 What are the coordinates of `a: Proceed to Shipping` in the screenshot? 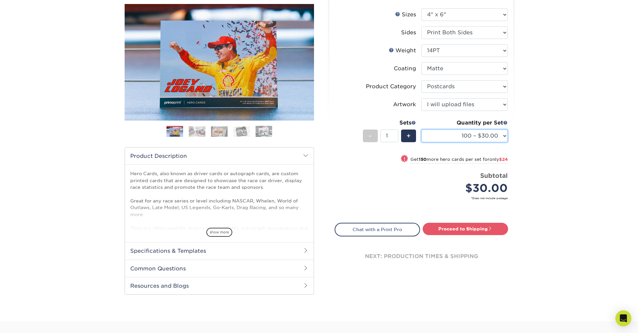 It's located at (466, 228).